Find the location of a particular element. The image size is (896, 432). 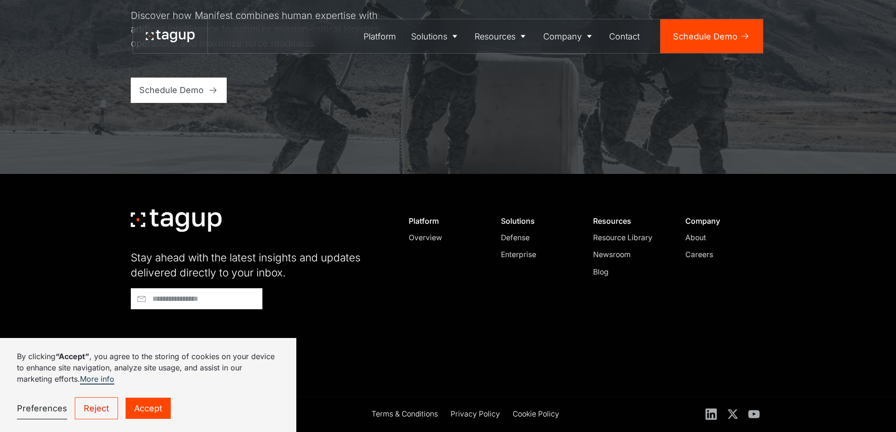

p: By clicking , you agree to the storing of cookies on your device to enhance site navigation, anal... is located at coordinates (148, 368).